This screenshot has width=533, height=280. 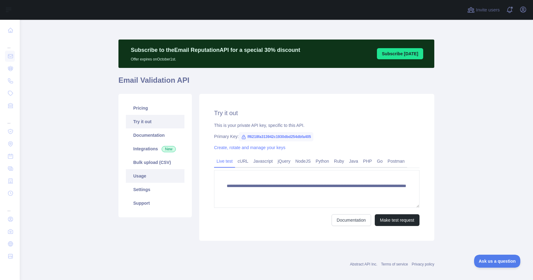 I want to click on a: Usage, so click(x=155, y=176).